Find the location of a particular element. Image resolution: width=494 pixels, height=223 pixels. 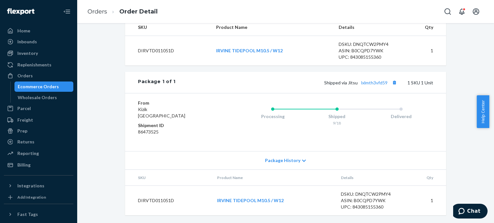

button: Open notifications is located at coordinates (462, 12).